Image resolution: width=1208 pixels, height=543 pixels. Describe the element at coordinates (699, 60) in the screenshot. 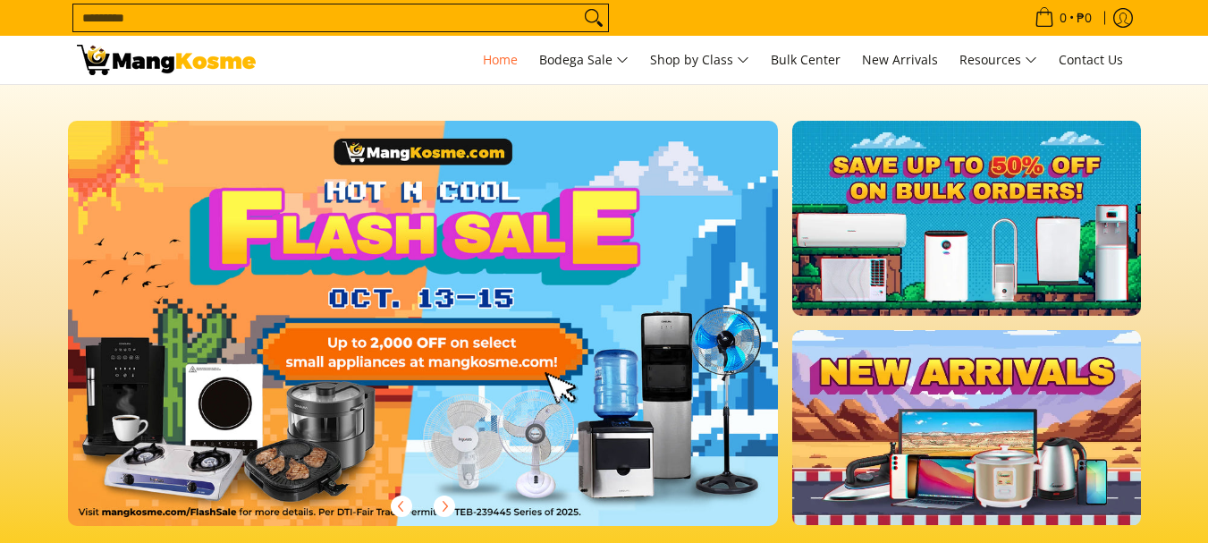

I see `span: Shop by Class` at that location.